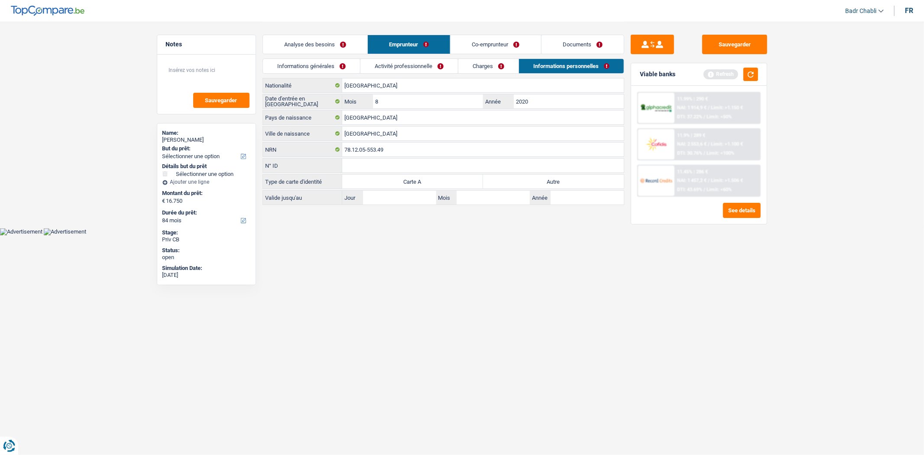  What do you see at coordinates (206, 44) in the screenshot?
I see `h5: Notes` at bounding box center [206, 44].